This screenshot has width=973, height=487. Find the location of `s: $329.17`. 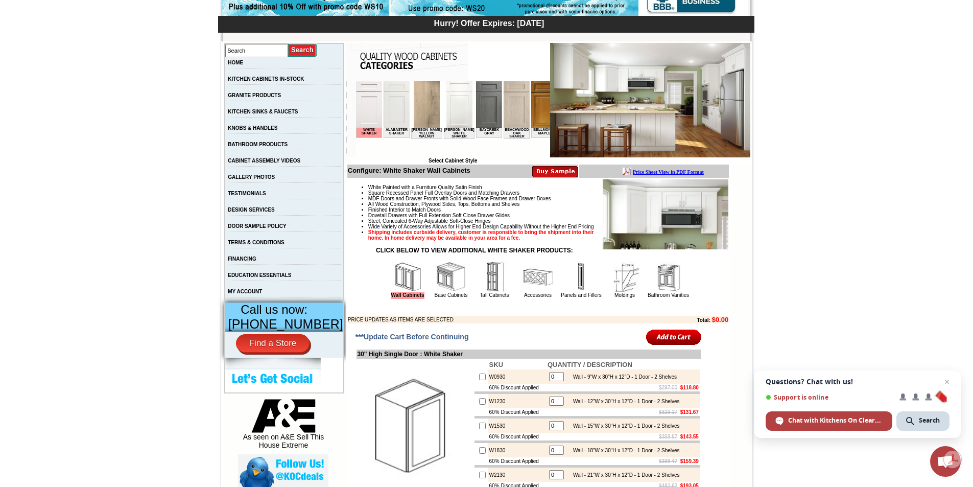

s: $329.17 is located at coordinates (668, 412).